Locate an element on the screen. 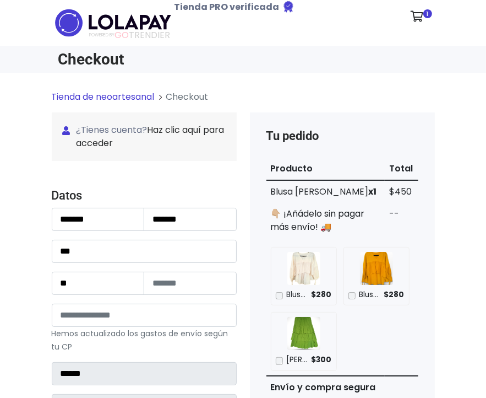  p: Blusa LIbertad is located at coordinates (370, 295).